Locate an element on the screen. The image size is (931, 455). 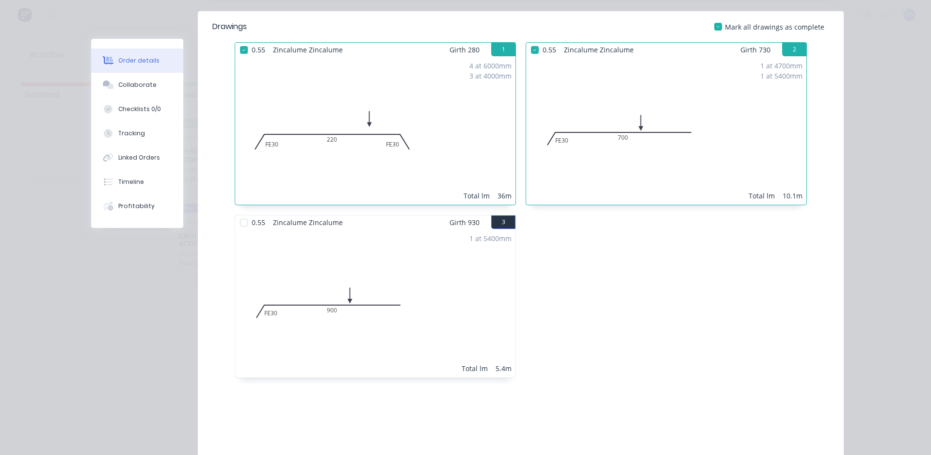
button: Collaborate is located at coordinates (137, 85).